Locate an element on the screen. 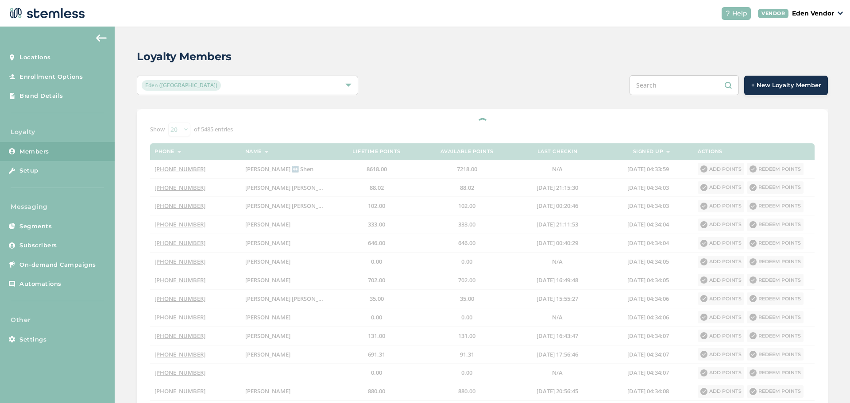 The image size is (850, 403). h2: Loyalty Members is located at coordinates (184, 57).